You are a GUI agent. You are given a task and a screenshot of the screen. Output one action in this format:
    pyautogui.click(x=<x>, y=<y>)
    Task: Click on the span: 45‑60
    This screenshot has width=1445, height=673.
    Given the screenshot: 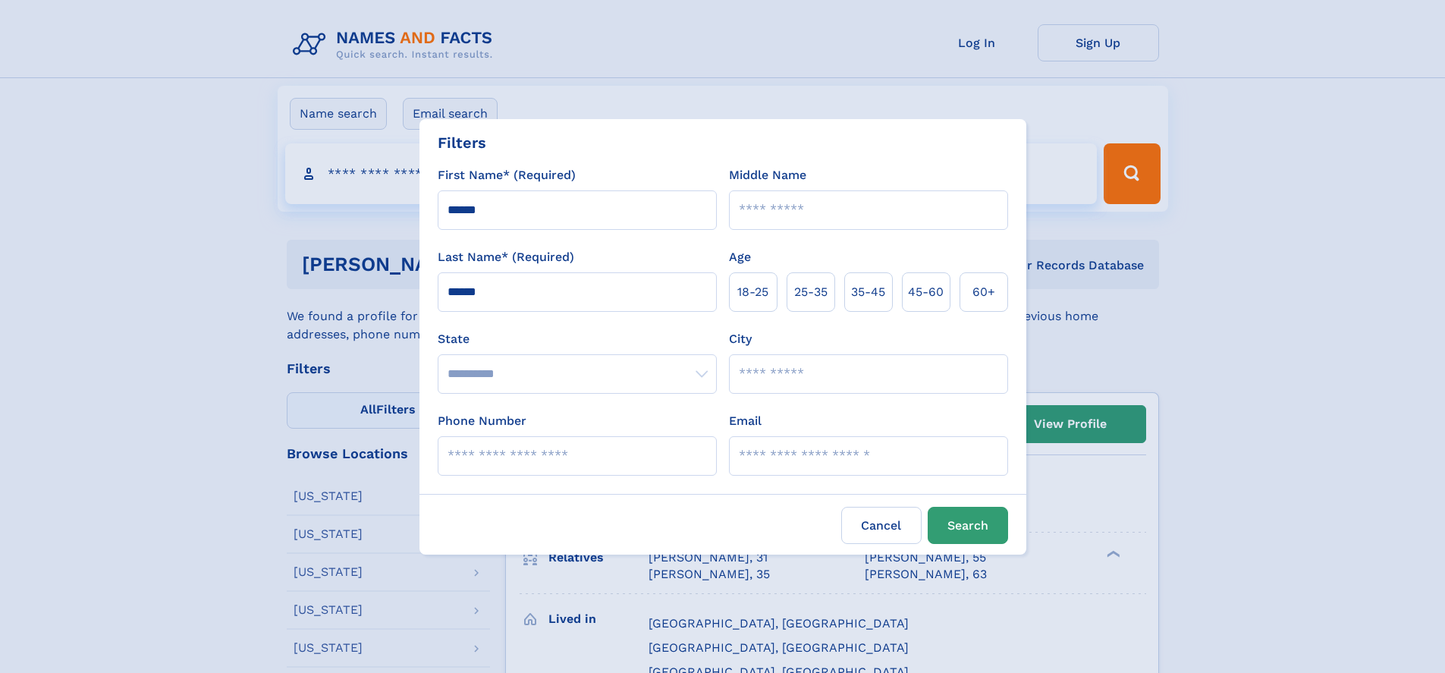 What is the action you would take?
    pyautogui.click(x=925, y=292)
    